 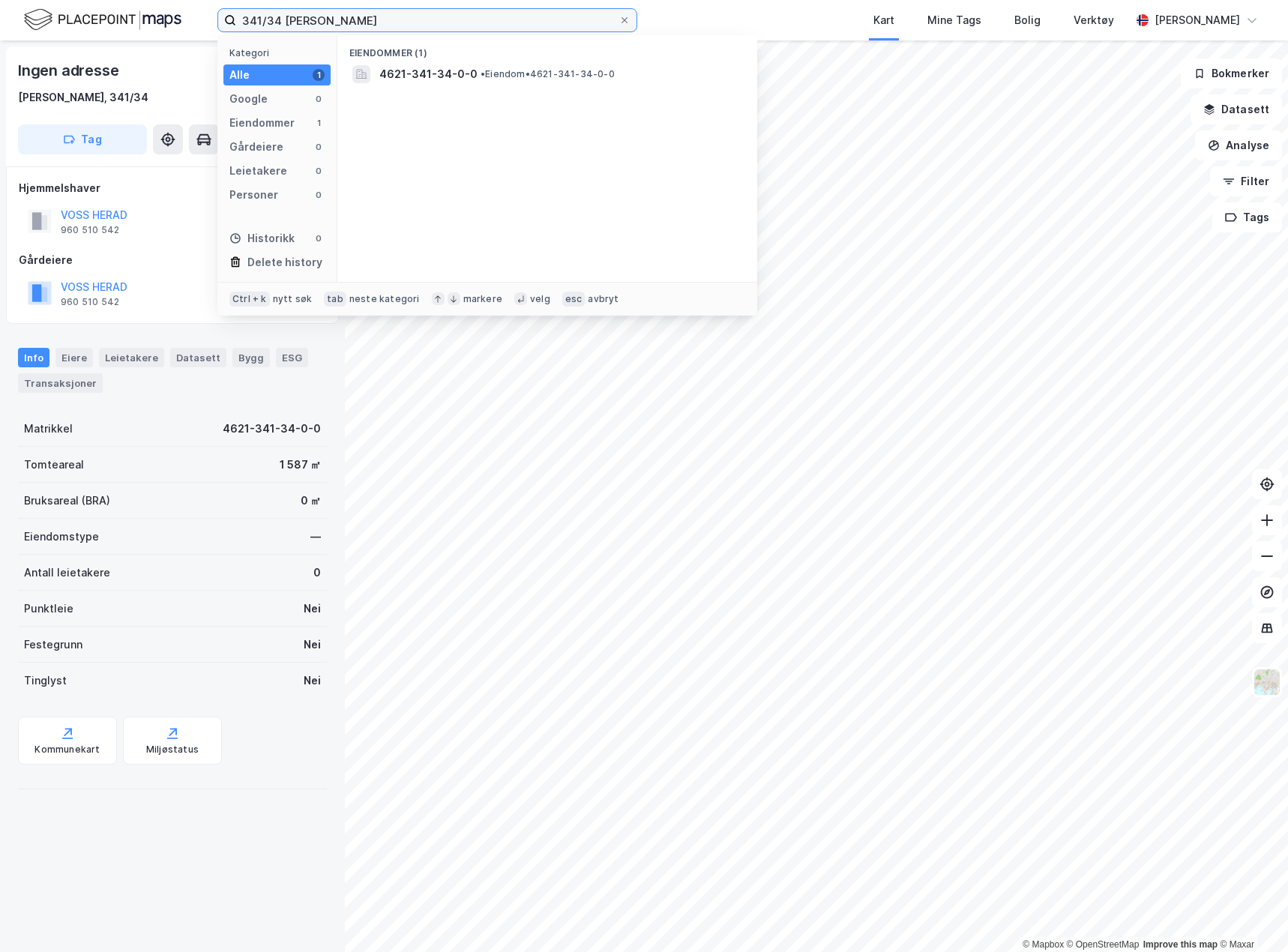 What do you see at coordinates (54, 465) in the screenshot?
I see `div: Tomteareal` at bounding box center [54, 465].